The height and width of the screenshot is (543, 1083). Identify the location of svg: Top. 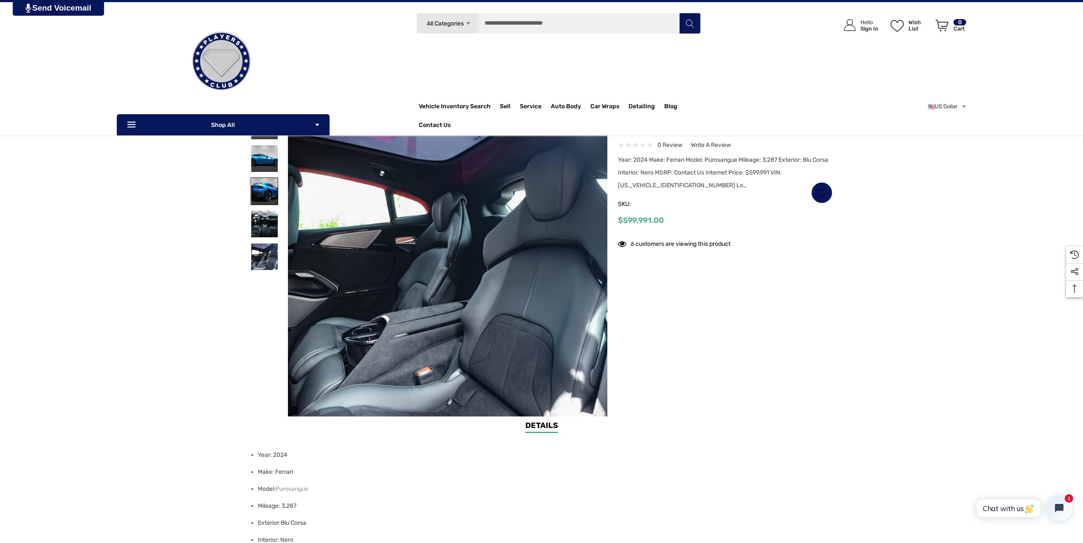
(1075, 289).